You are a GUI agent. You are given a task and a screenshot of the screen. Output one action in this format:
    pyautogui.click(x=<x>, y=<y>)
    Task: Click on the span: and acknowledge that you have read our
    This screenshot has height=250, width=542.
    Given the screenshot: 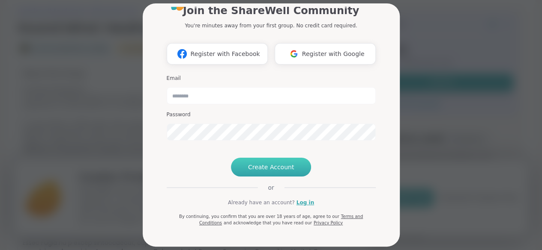 What is the action you would take?
    pyautogui.click(x=268, y=223)
    